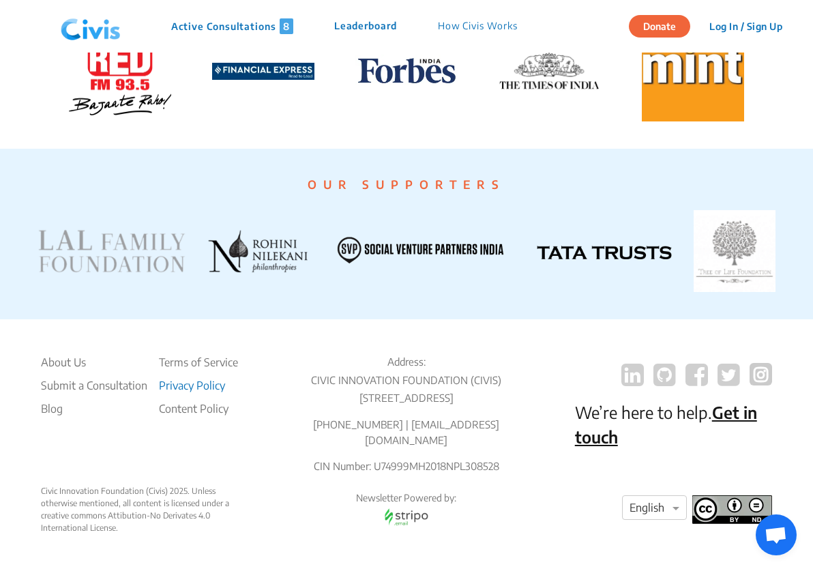  What do you see at coordinates (263, 71) in the screenshot?
I see `img: Financial-Express-Logo` at bounding box center [263, 71].